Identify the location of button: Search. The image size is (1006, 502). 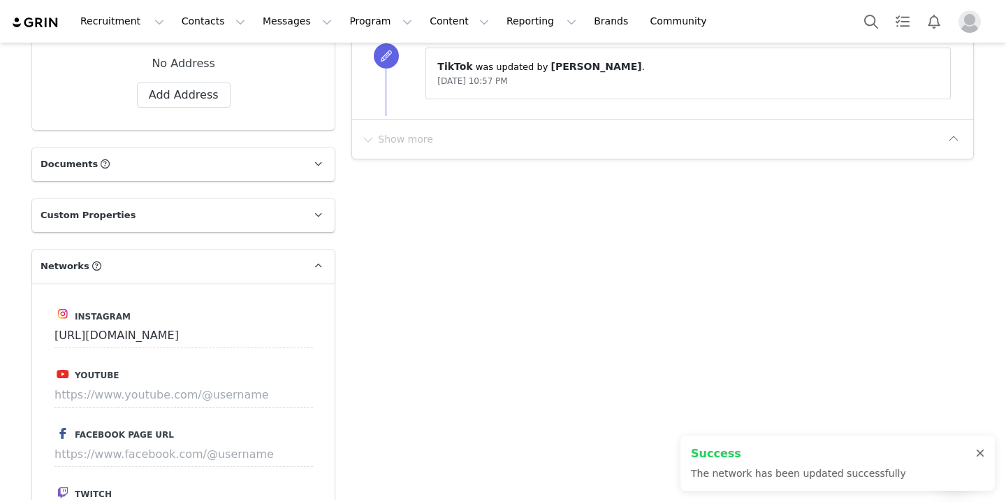
(871, 21).